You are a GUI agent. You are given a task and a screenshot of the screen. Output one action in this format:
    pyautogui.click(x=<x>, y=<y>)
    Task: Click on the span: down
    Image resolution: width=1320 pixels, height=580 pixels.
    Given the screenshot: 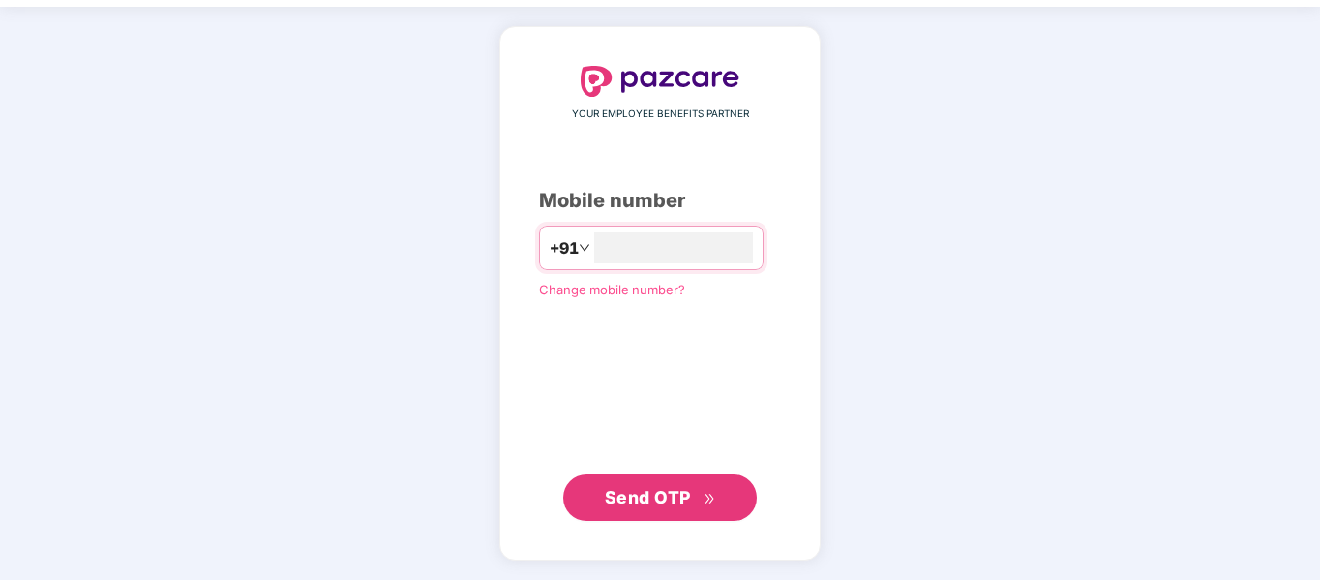 What is the action you would take?
    pyautogui.click(x=585, y=248)
    